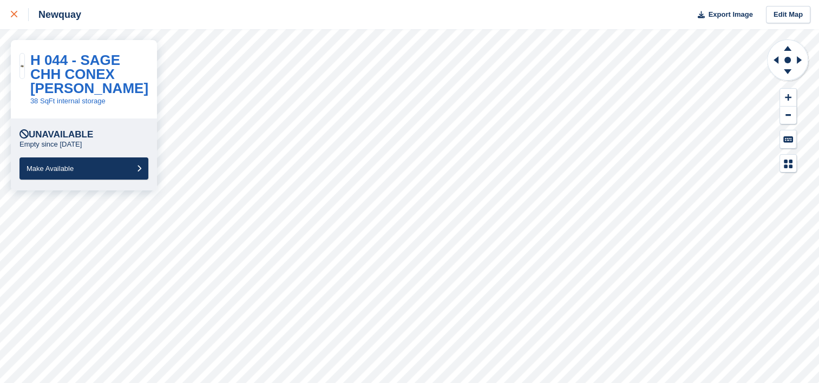 This screenshot has height=383, width=819. Describe the element at coordinates (56, 135) in the screenshot. I see `div: Unavailable` at that location.